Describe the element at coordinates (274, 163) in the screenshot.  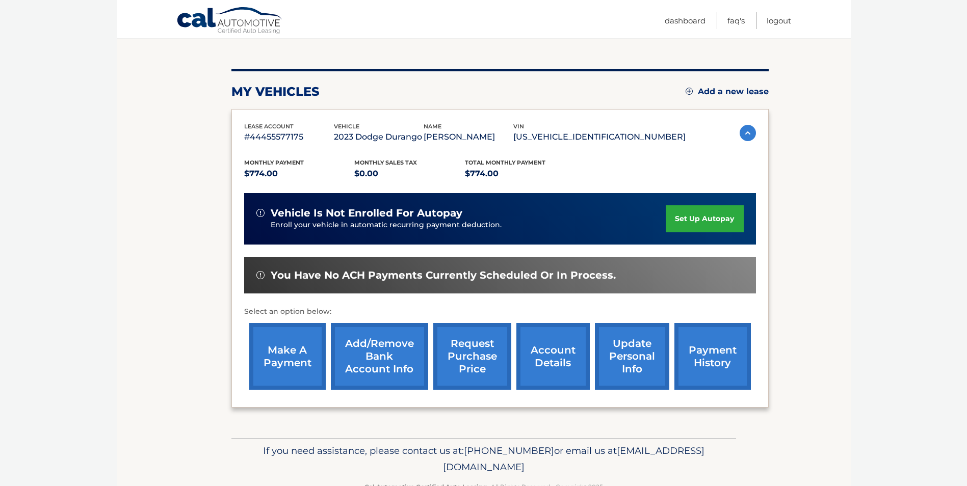
I see `span: Monthly Payment` at that location.